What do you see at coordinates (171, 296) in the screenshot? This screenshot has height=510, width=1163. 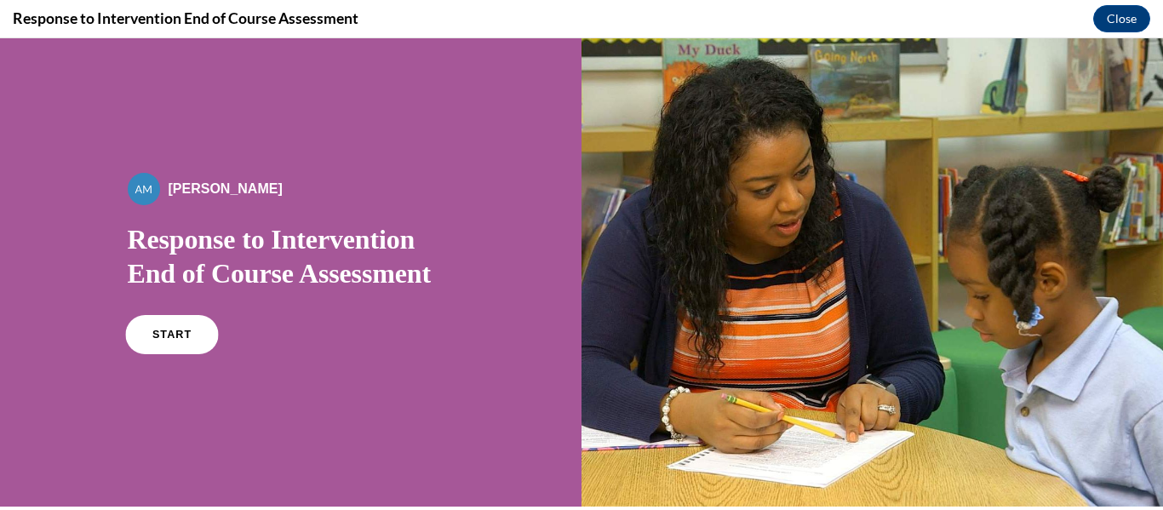 I see `a: START` at bounding box center [171, 296].